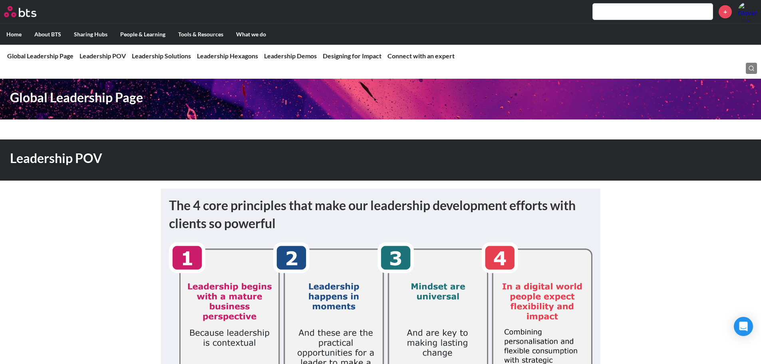 This screenshot has height=364, width=761. Describe the element at coordinates (421, 56) in the screenshot. I see `a: Connect with an expert` at that location.